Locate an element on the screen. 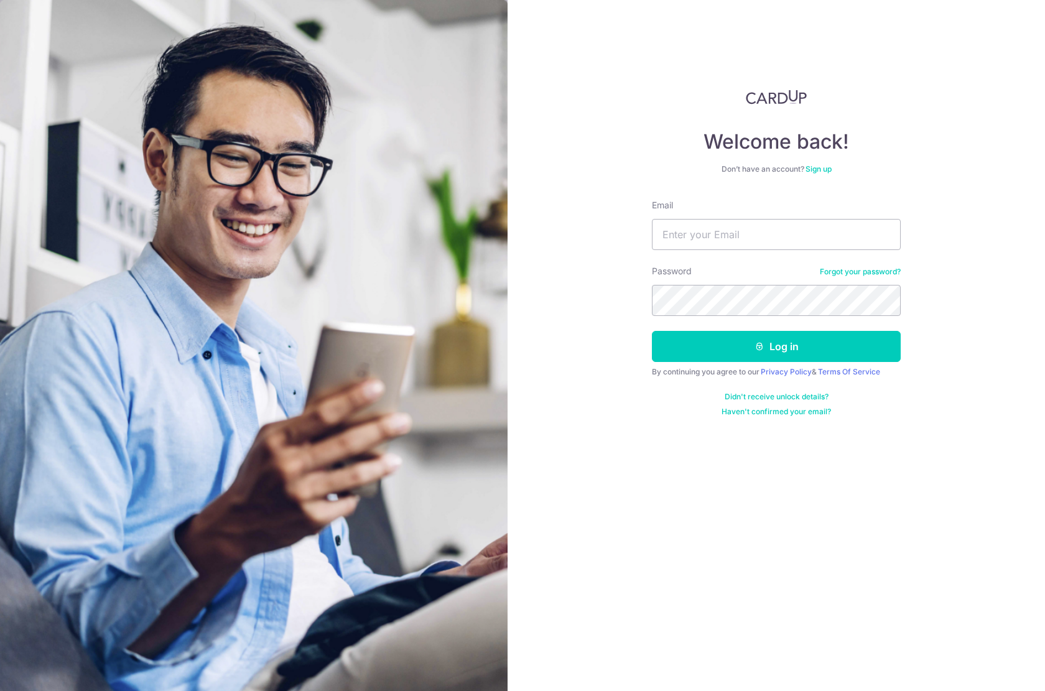  a: Forgot your password? is located at coordinates (860, 272).